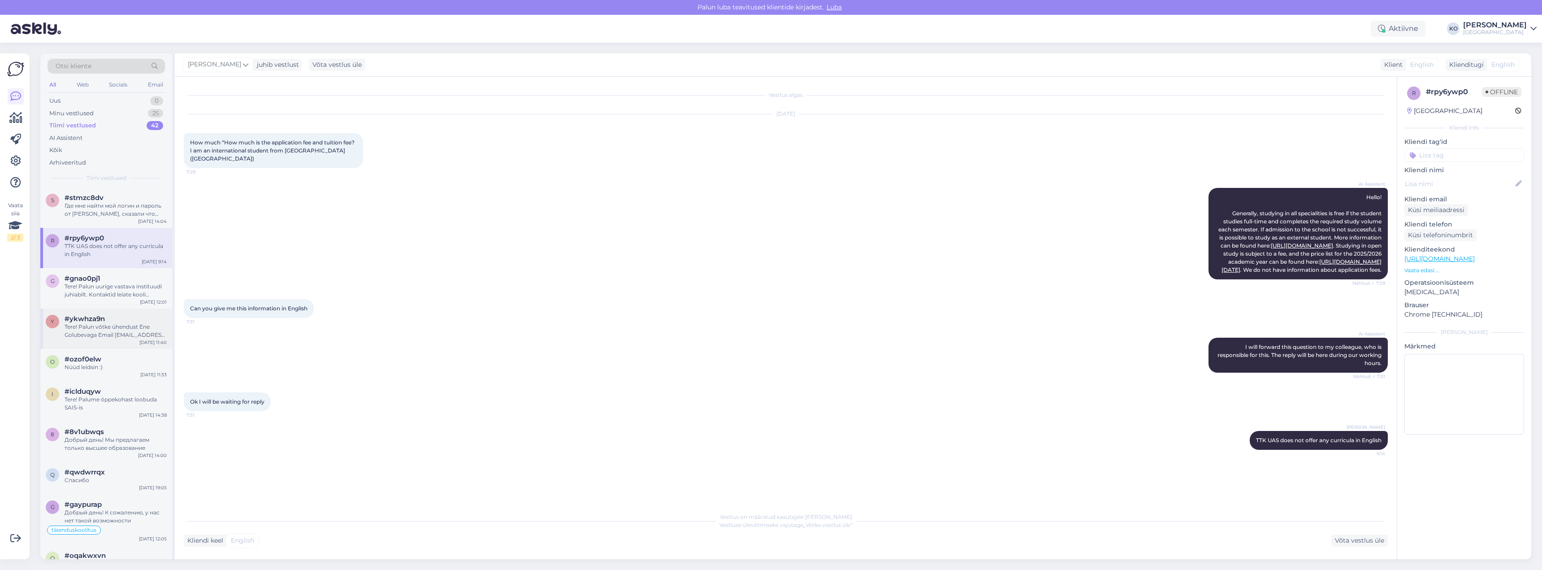 This screenshot has height=570, width=1542. Describe the element at coordinates (84, 432) in the screenshot. I see `span: #8v1ubwqs` at that location.